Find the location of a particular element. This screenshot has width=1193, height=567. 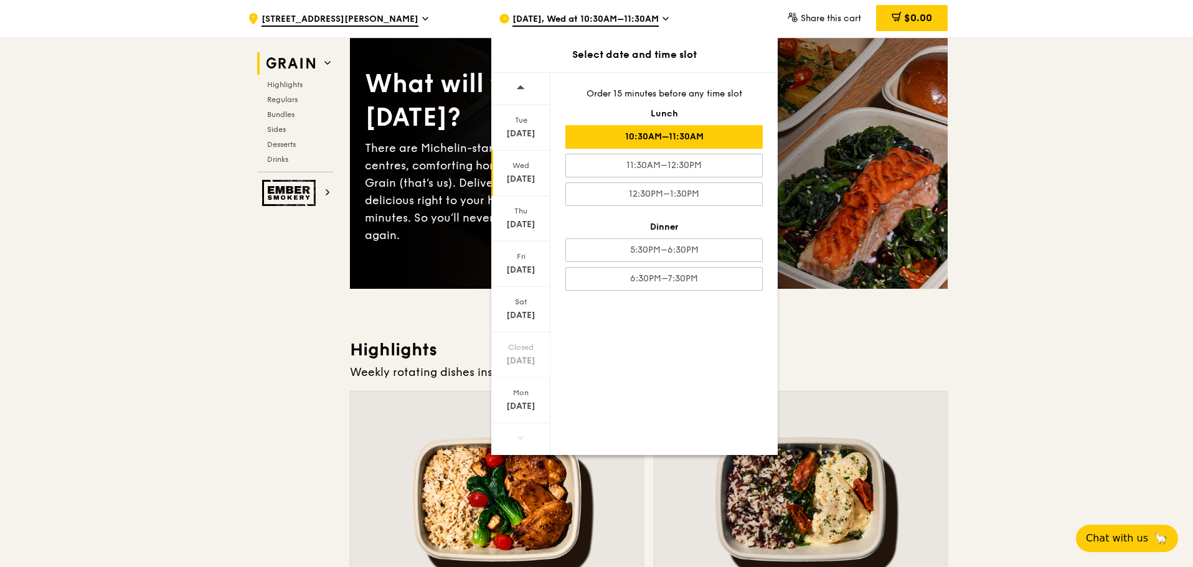

img: Ember Smokery web logo is located at coordinates (291, 193).